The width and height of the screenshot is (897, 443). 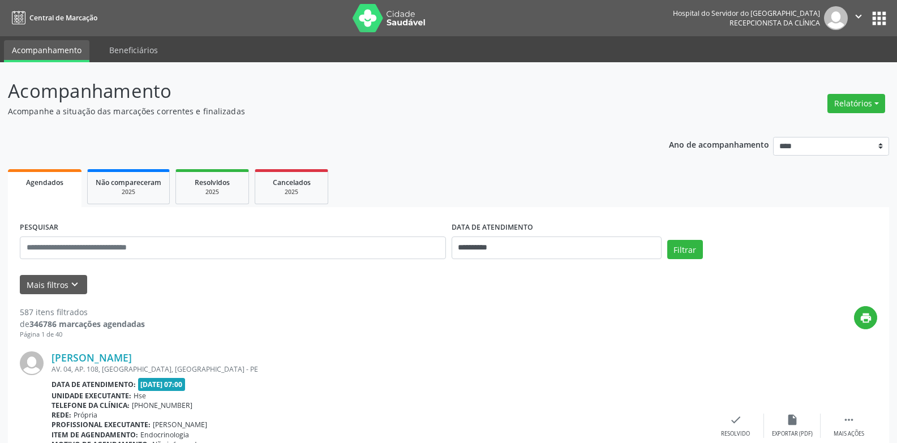 I want to click on i: print, so click(x=866, y=318).